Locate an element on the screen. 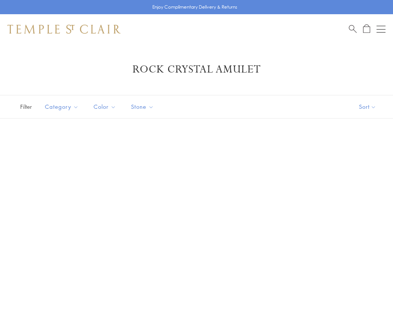 The image size is (393, 332). span: Stone is located at coordinates (143, 107).